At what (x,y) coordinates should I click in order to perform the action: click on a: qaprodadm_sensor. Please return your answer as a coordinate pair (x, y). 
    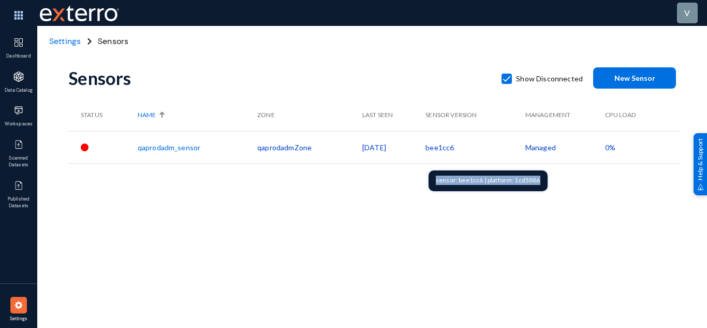
    Looking at the image, I should click on (169, 147).